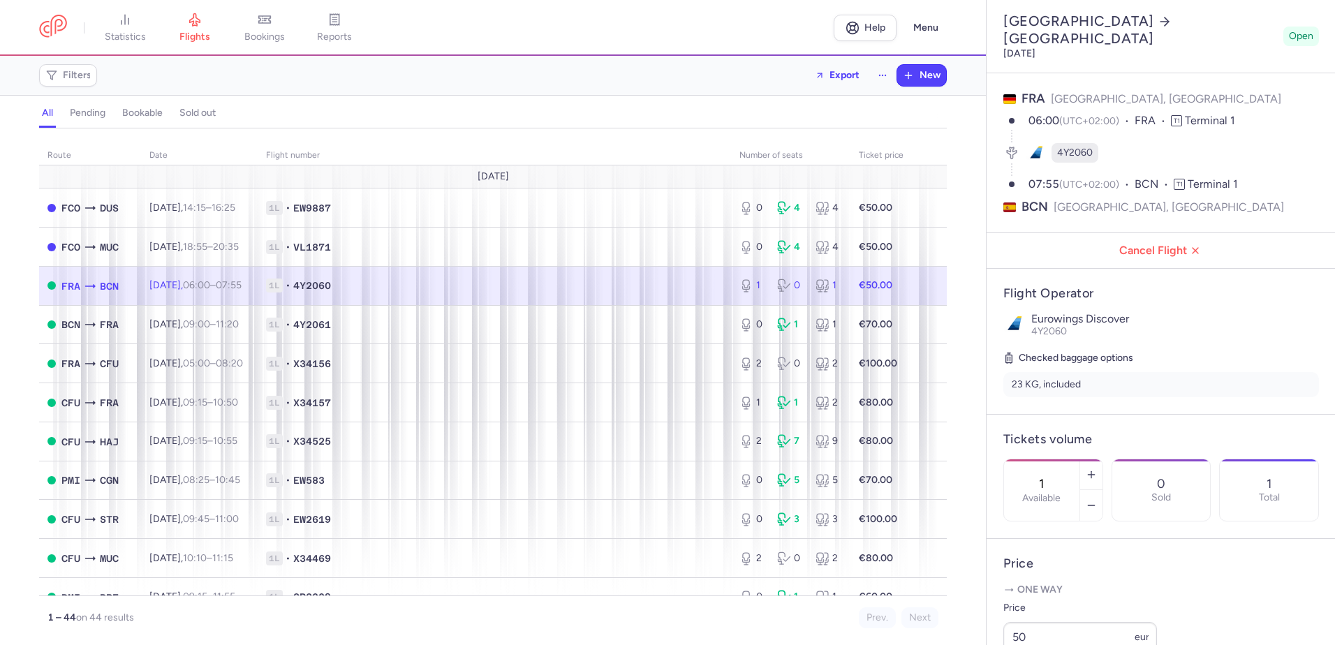 The width and height of the screenshot is (1335, 645). I want to click on span: statistics, so click(125, 37).